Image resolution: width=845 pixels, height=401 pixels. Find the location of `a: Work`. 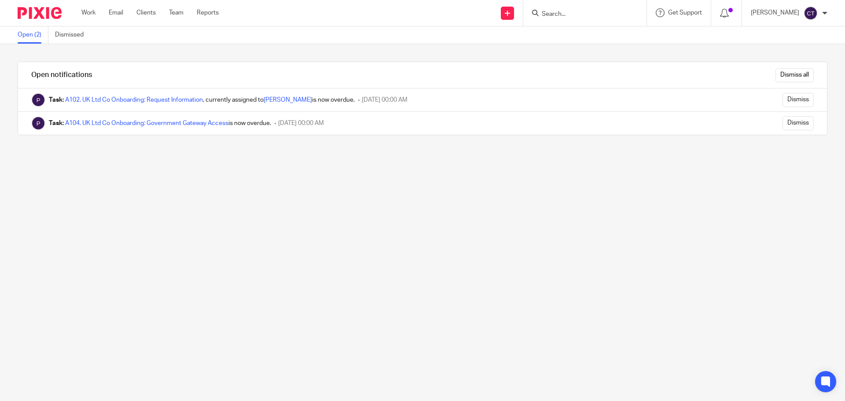

a: Work is located at coordinates (88, 13).